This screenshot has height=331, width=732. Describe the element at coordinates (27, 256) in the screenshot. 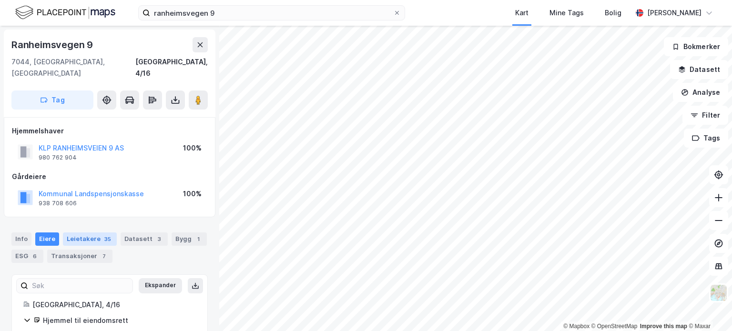

I see `div: ESG` at that location.